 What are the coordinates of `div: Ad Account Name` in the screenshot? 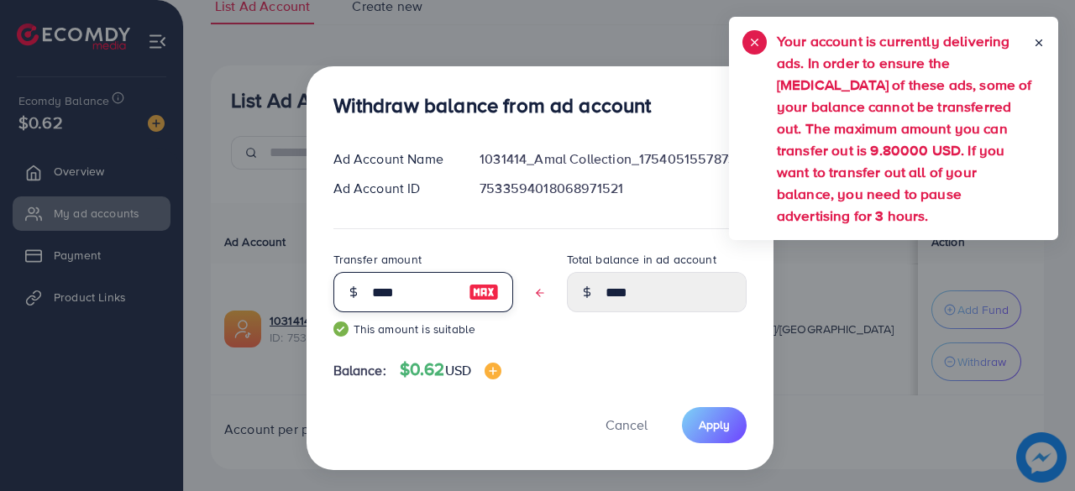 It's located at (393, 159).